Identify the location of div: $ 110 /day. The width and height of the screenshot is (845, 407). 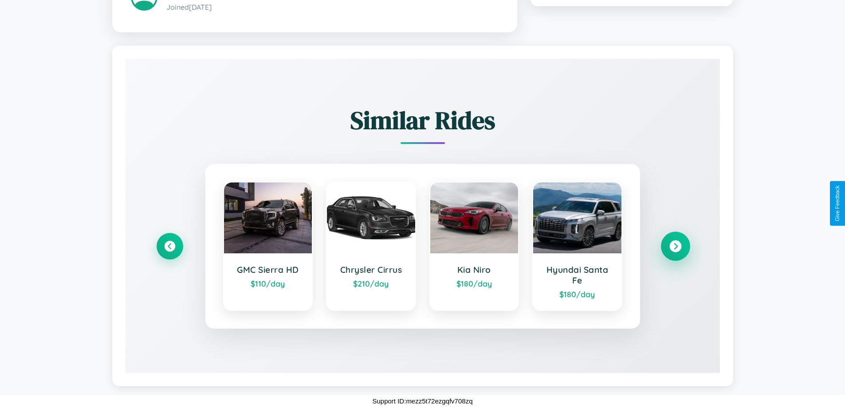
(268, 284).